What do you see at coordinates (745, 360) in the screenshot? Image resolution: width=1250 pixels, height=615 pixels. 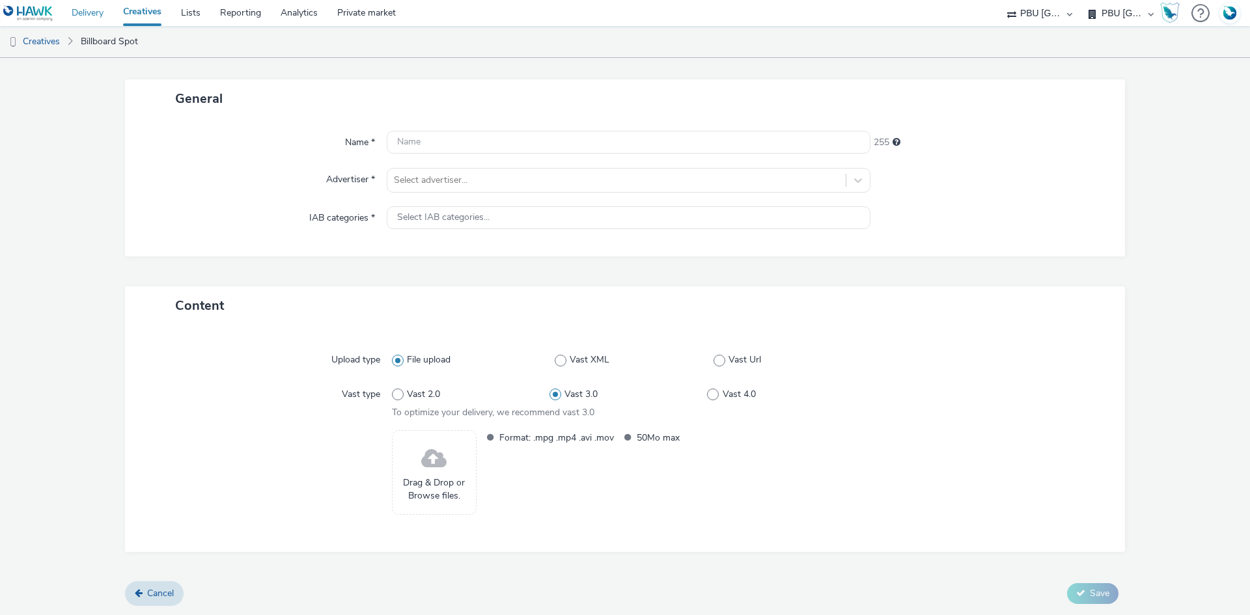 I see `span: Vast Url` at bounding box center [745, 360].